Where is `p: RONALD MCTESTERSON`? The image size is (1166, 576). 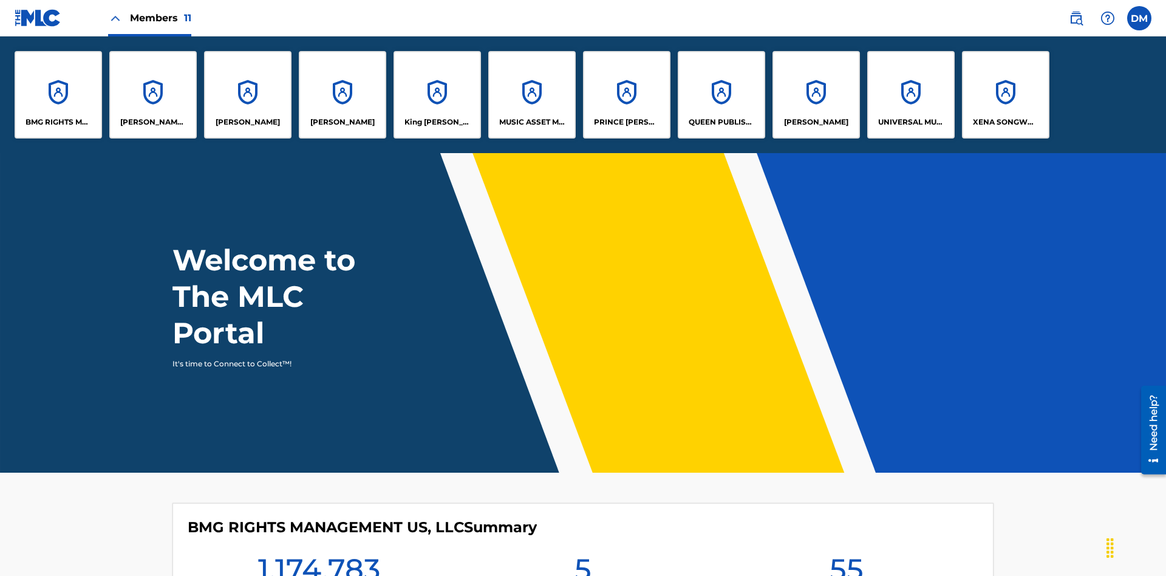
p: RONALD MCTESTERSON is located at coordinates (816, 122).